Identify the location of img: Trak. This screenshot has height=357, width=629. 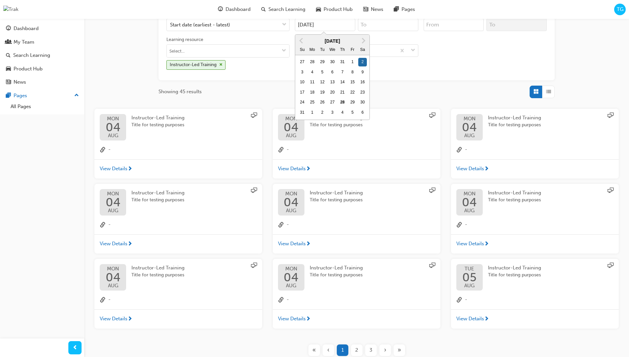
(11, 9).